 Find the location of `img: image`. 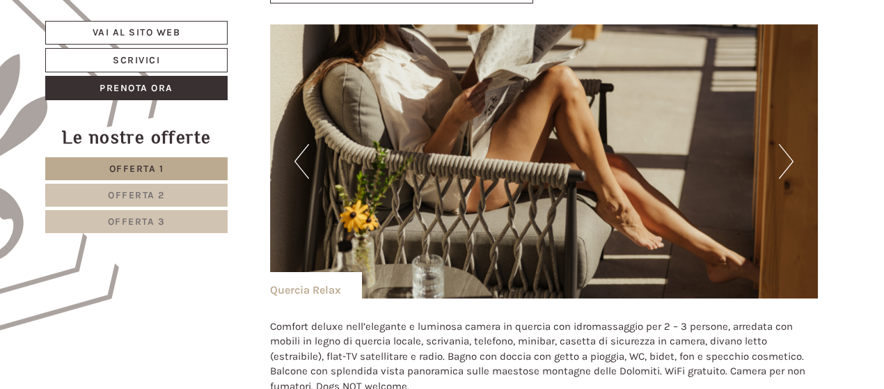

img: image is located at coordinates (544, 161).